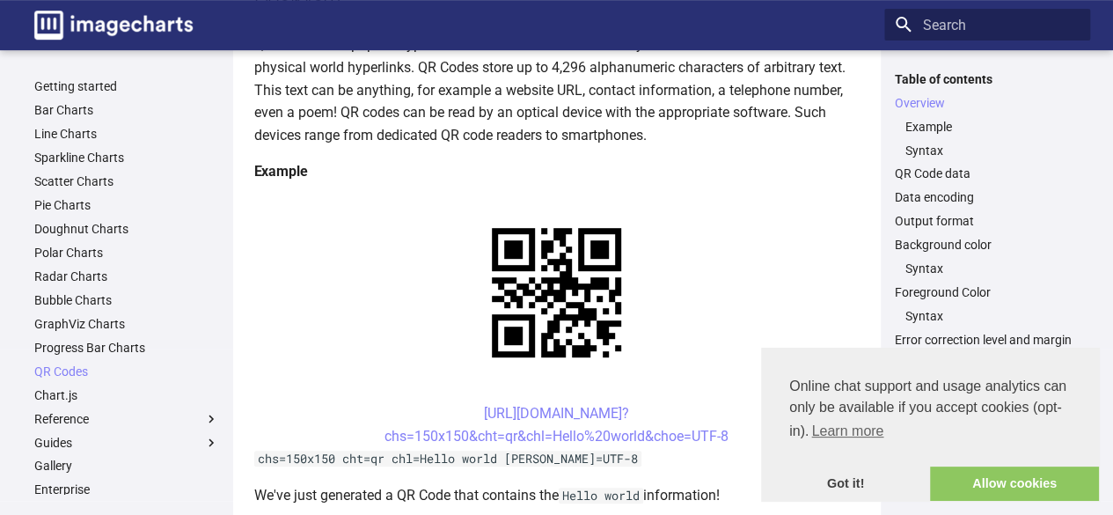 Image resolution: width=1113 pixels, height=515 pixels. I want to click on p: We've just generated a QR Code that contains the information!, so click(557, 495).